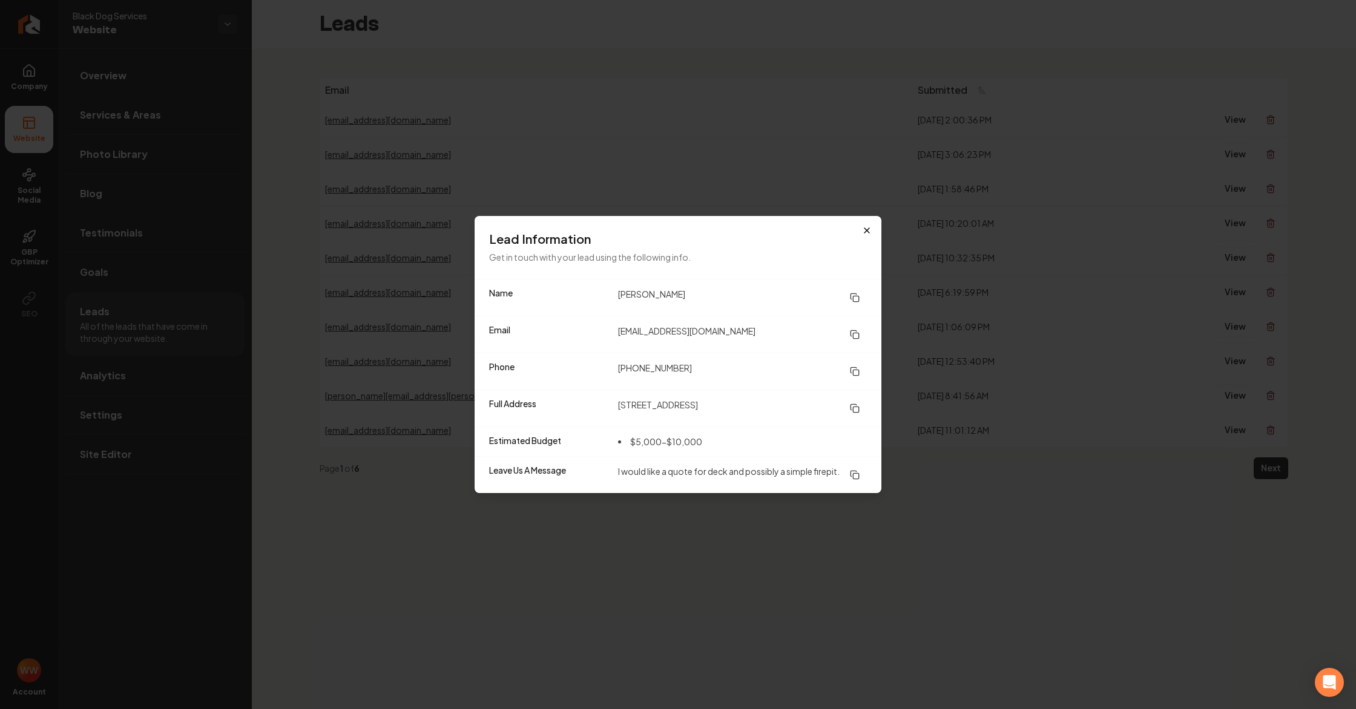 The image size is (1356, 709). I want to click on dd: I would like a quote for deck and possibly a simple firepit., so click(742, 475).